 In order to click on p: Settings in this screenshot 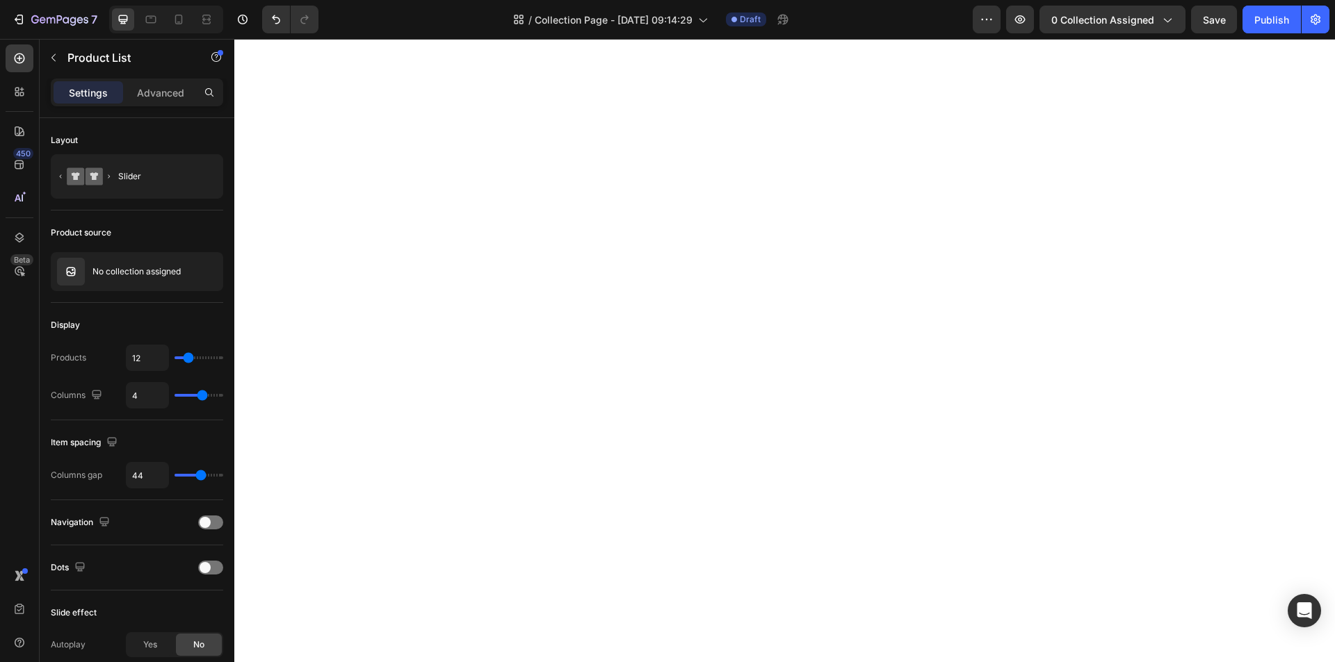, I will do `click(88, 92)`.